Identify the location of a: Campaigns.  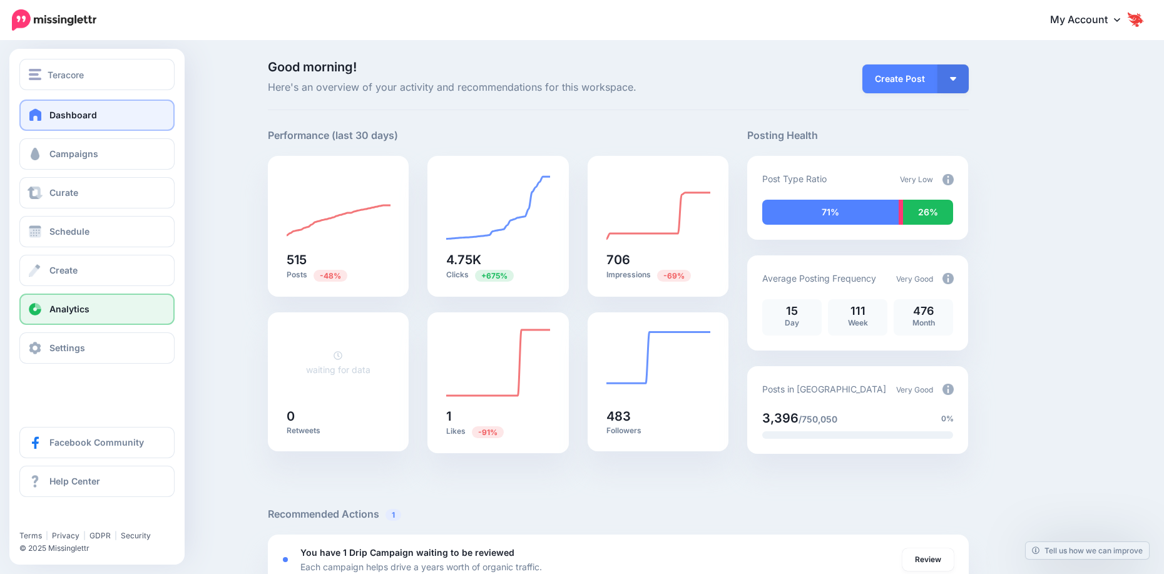
(97, 154).